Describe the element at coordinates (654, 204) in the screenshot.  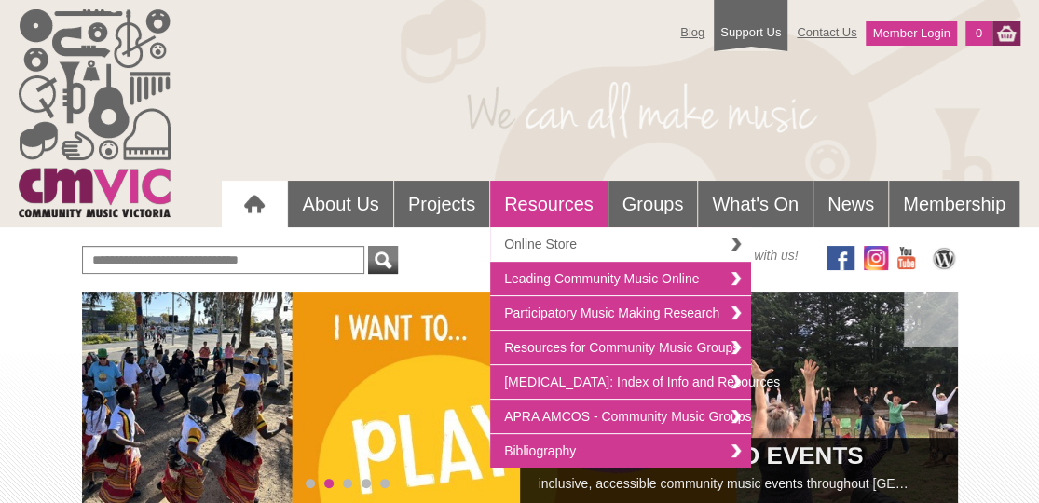
I see `a: Groups` at that location.